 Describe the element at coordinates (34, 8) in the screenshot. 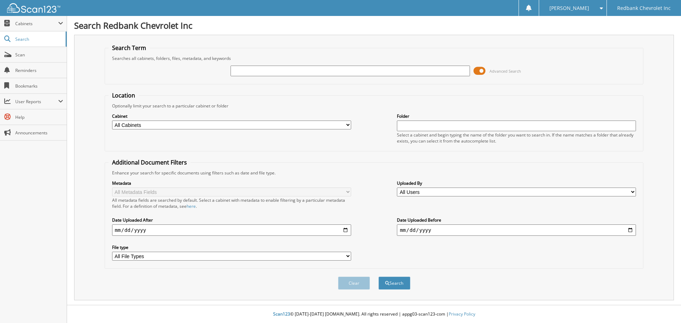

I see `img: scan123-logo-white.svg` at that location.